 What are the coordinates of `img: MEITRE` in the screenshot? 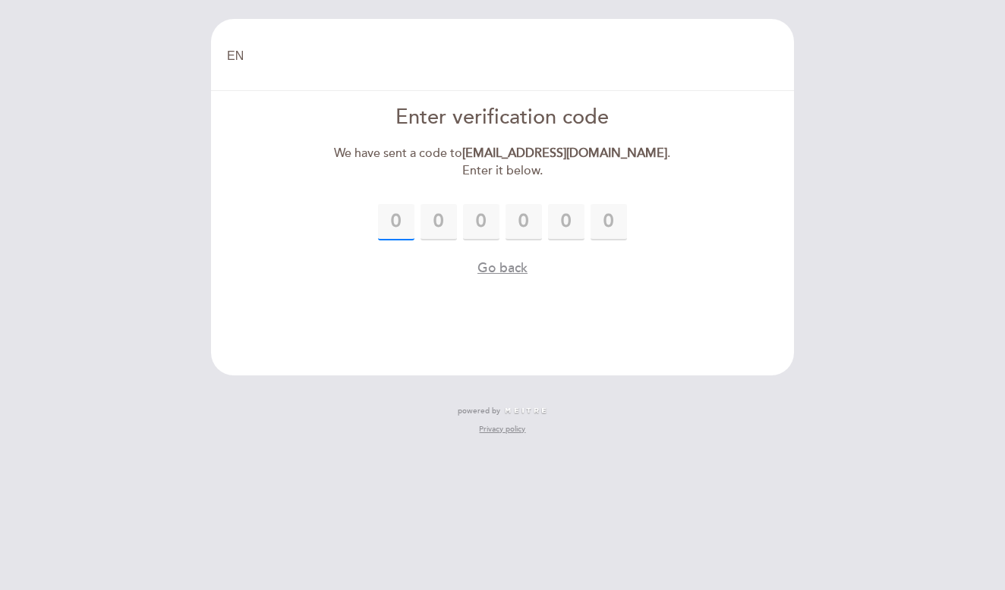 It's located at (525, 411).